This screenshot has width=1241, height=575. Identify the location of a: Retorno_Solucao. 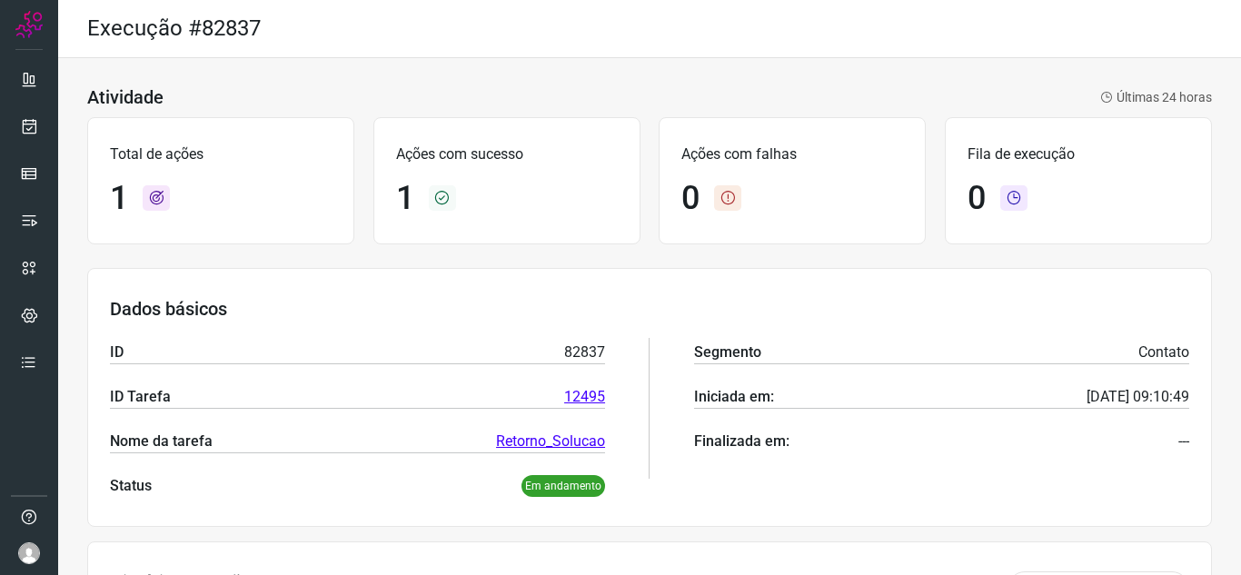
(551, 442).